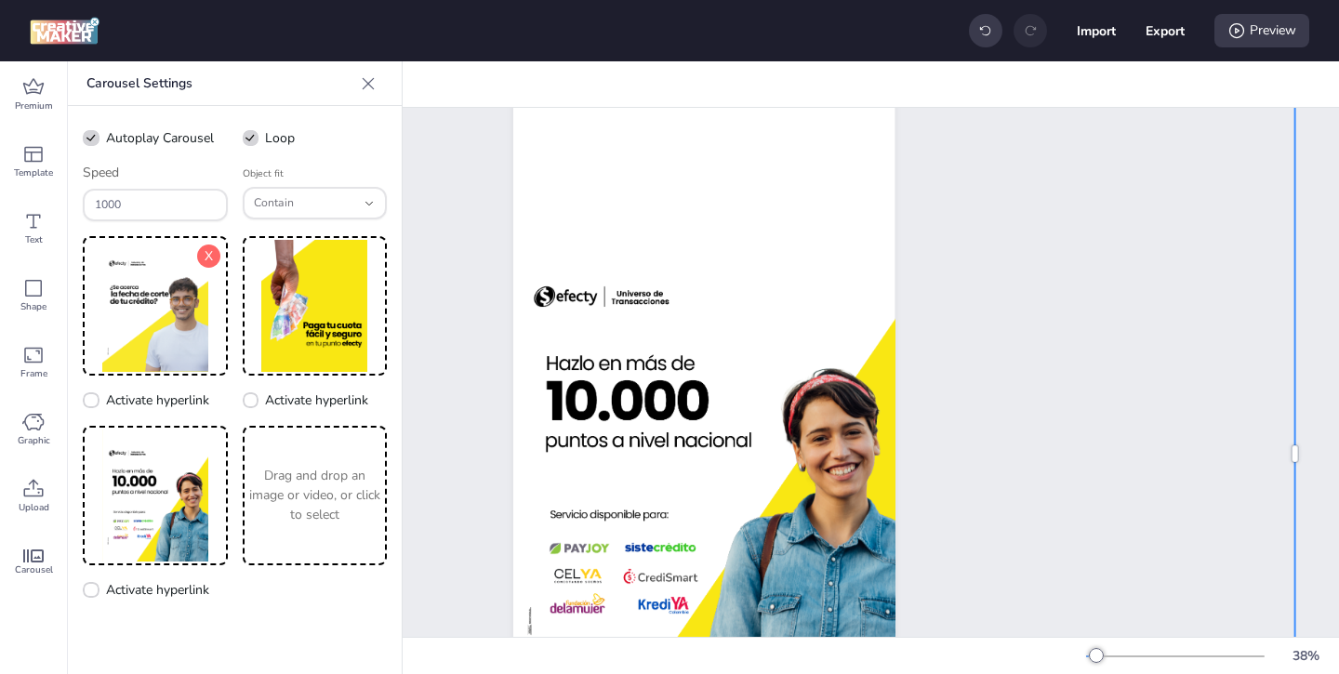 This screenshot has width=1339, height=674. I want to click on button: Import, so click(1096, 31).